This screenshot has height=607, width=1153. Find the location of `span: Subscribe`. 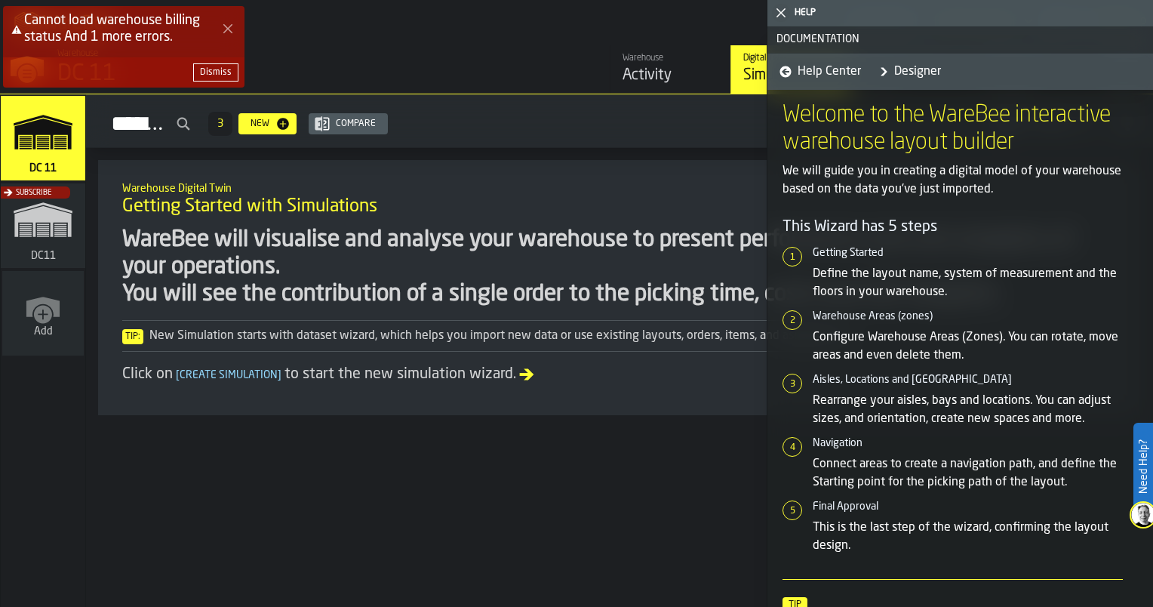

span: Subscribe is located at coordinates (33, 192).